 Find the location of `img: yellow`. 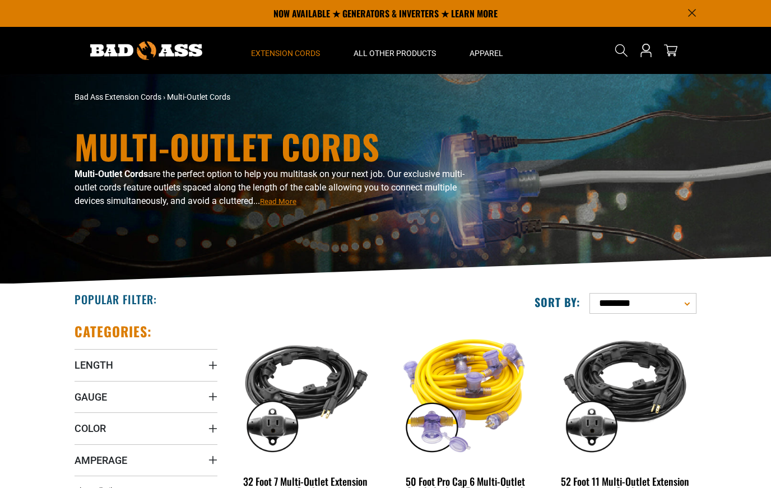

img: yellow is located at coordinates (465, 393).